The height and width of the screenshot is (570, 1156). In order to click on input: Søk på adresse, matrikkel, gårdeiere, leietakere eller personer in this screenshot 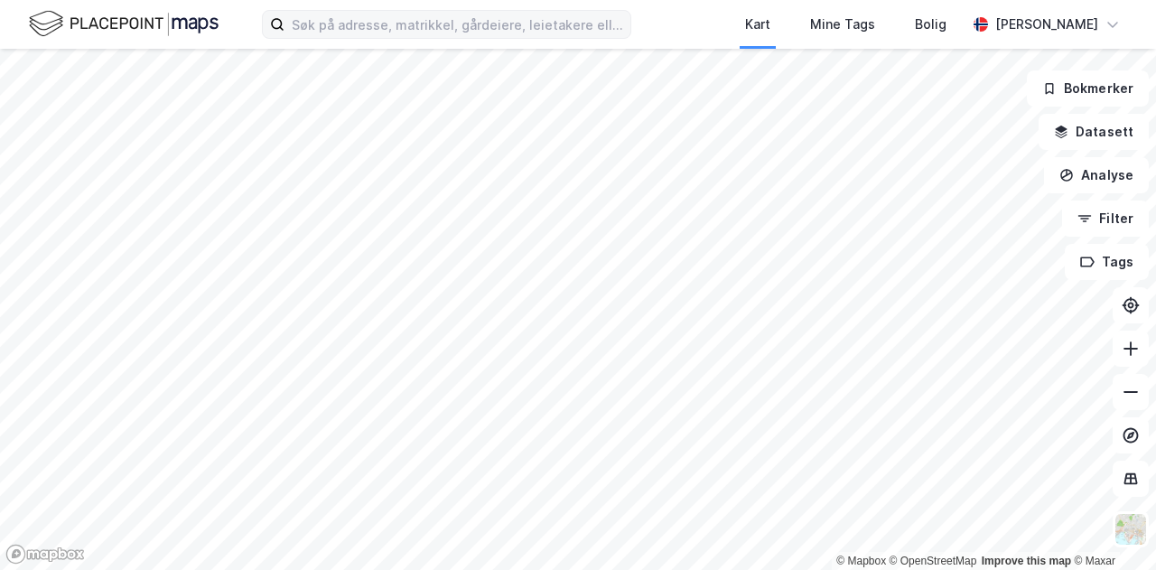, I will do `click(457, 24)`.